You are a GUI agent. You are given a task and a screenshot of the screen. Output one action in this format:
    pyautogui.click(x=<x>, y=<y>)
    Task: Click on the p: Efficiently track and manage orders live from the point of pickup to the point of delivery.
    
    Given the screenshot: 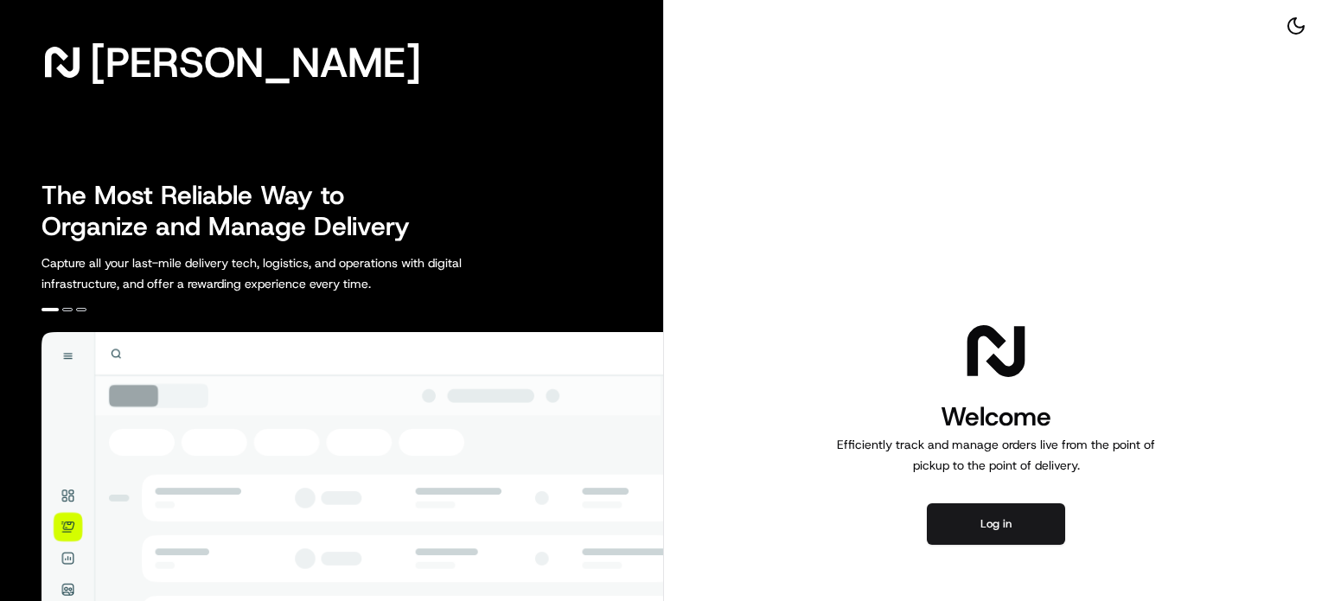 What is the action you would take?
    pyautogui.click(x=996, y=455)
    